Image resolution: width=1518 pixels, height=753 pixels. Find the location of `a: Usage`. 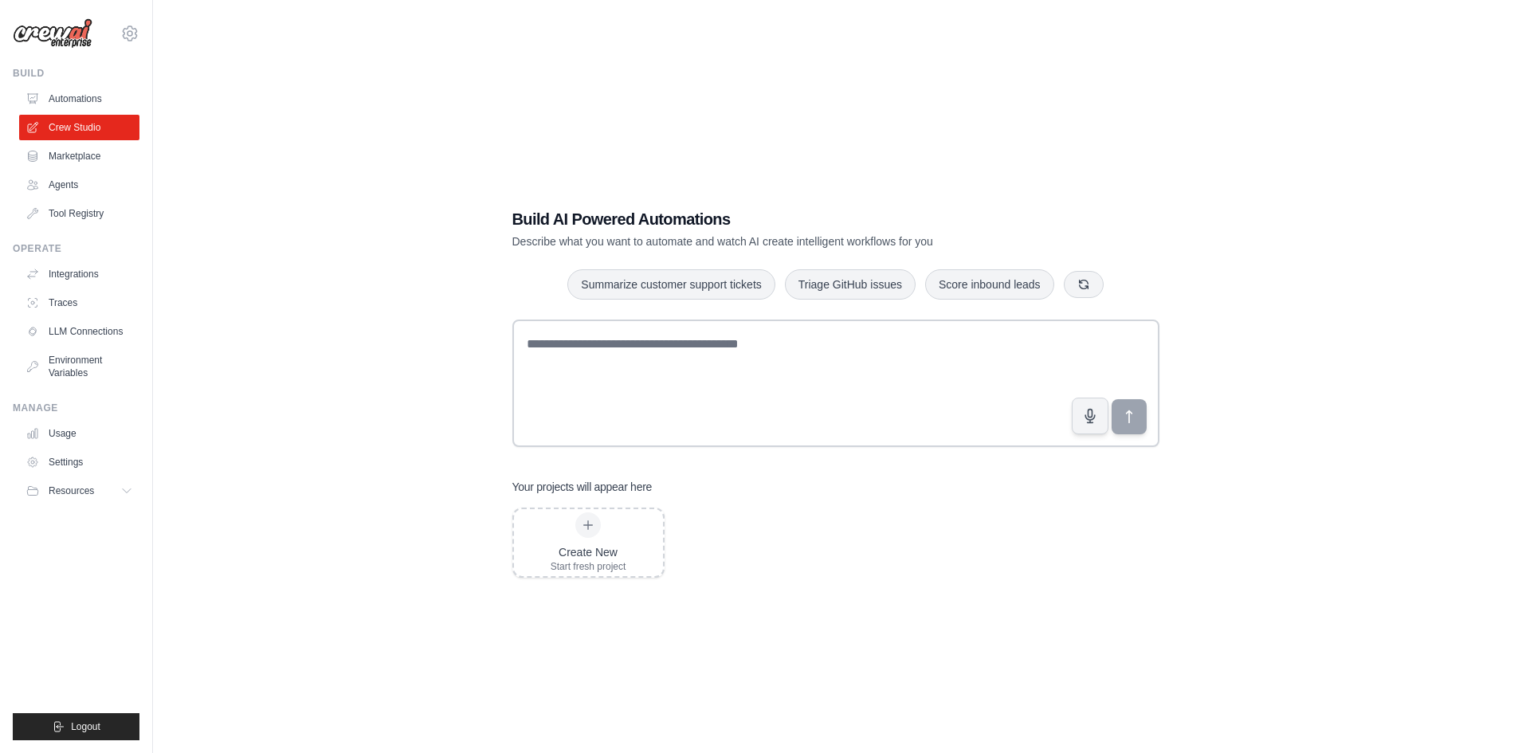

a: Usage is located at coordinates (79, 434).